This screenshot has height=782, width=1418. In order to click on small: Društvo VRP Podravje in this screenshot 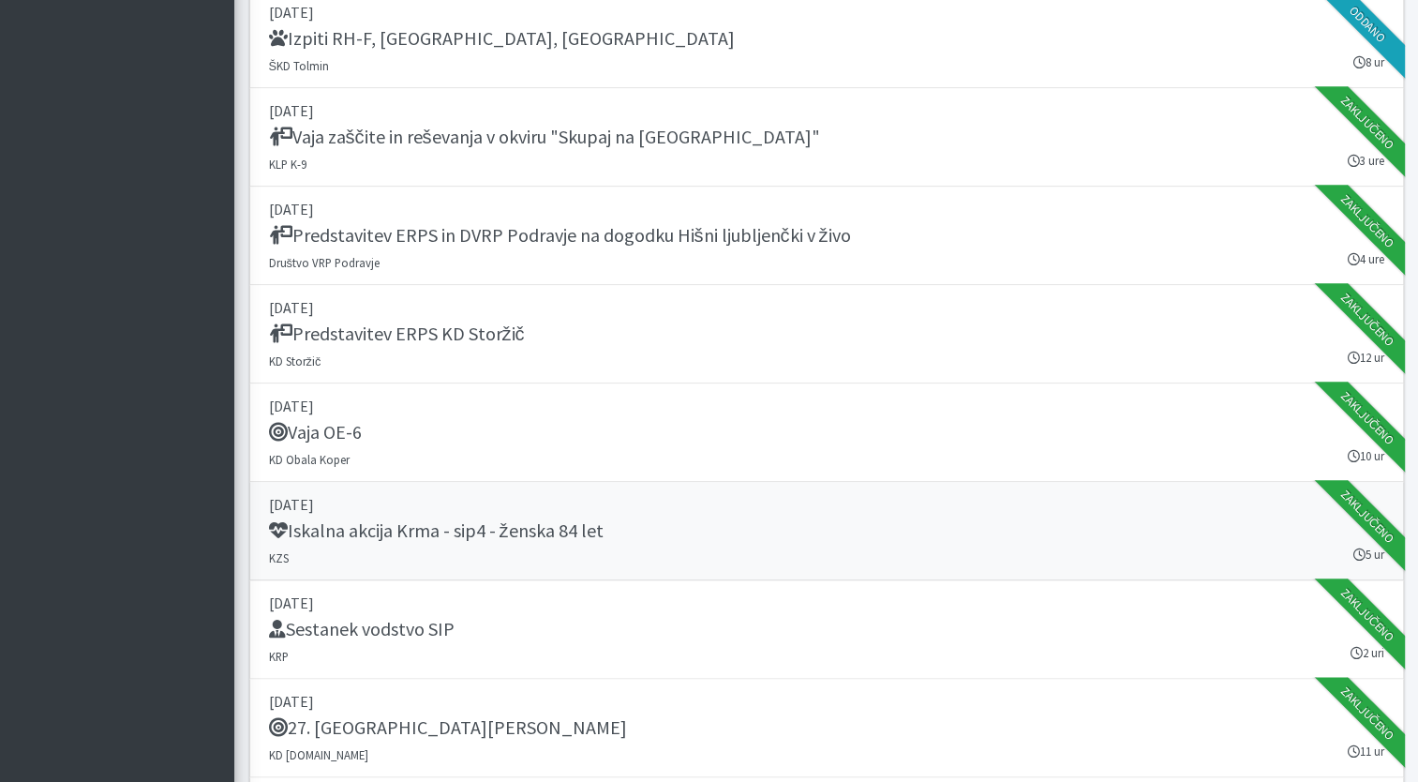, I will do `click(324, 262)`.